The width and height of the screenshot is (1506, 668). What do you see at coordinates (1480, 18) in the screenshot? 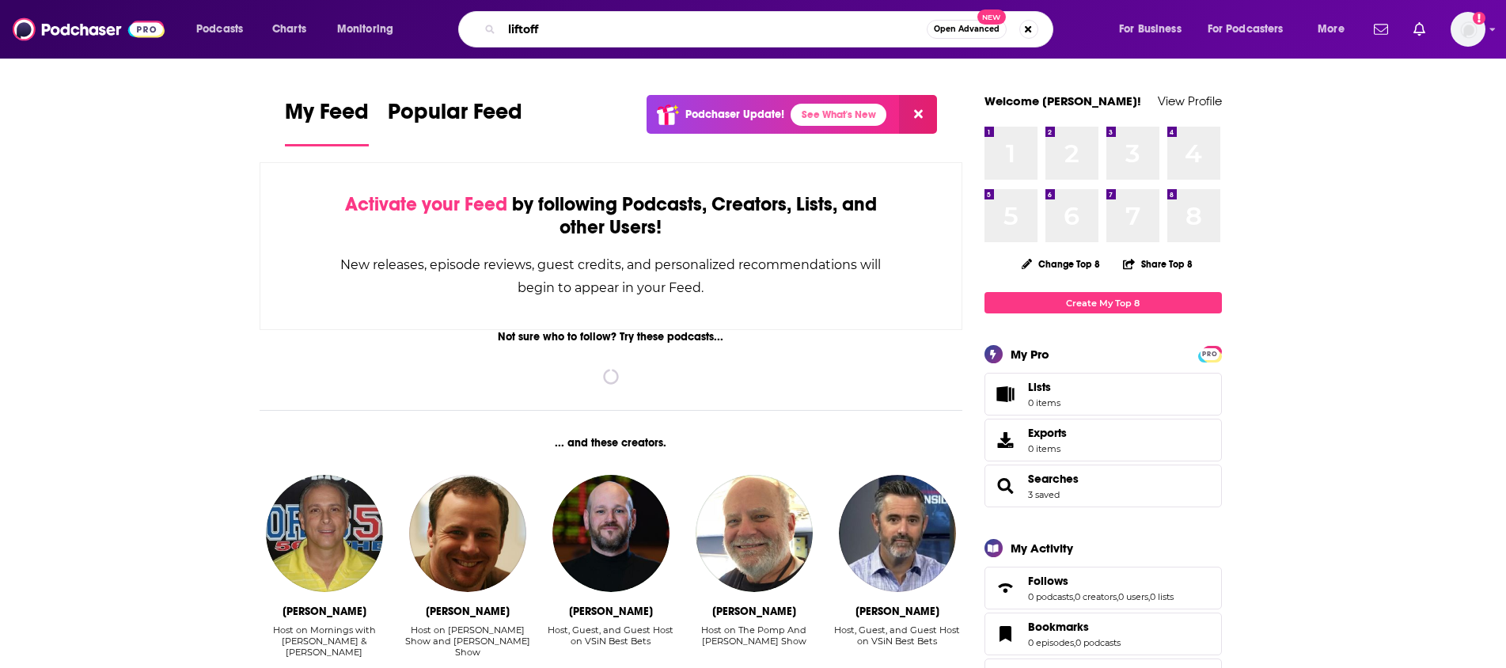
I see `svg: Add a profile image` at bounding box center [1480, 18].